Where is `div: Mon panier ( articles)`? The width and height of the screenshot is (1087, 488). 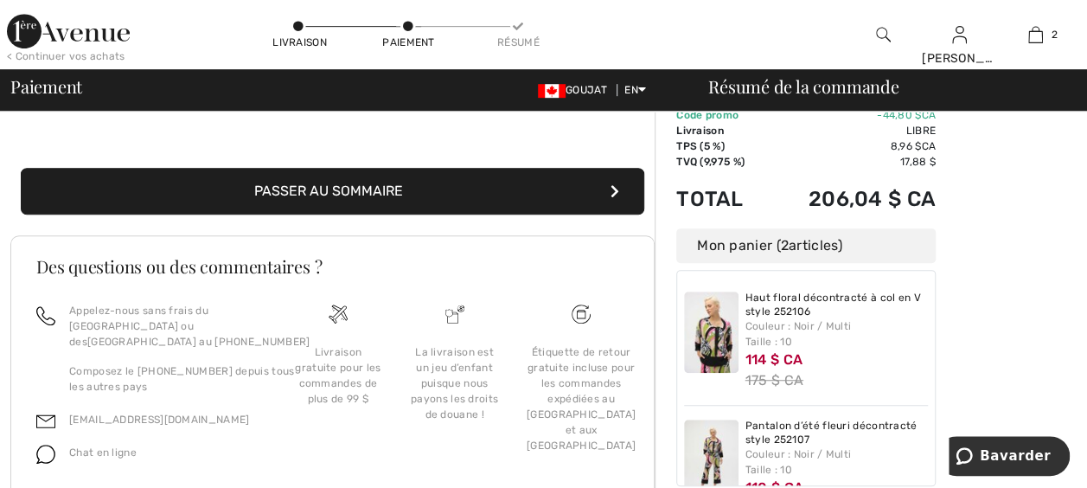 div: Mon panier ( articles) is located at coordinates (806, 245).